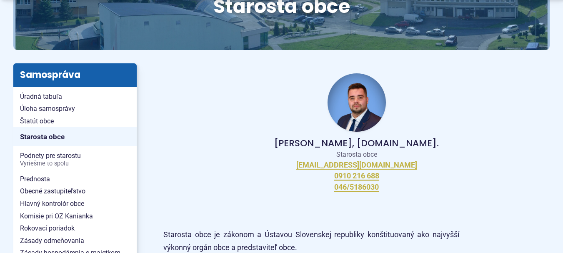 The image size is (563, 253). What do you see at coordinates (75, 97) in the screenshot?
I see `a: Úradná tabuľa` at bounding box center [75, 97].